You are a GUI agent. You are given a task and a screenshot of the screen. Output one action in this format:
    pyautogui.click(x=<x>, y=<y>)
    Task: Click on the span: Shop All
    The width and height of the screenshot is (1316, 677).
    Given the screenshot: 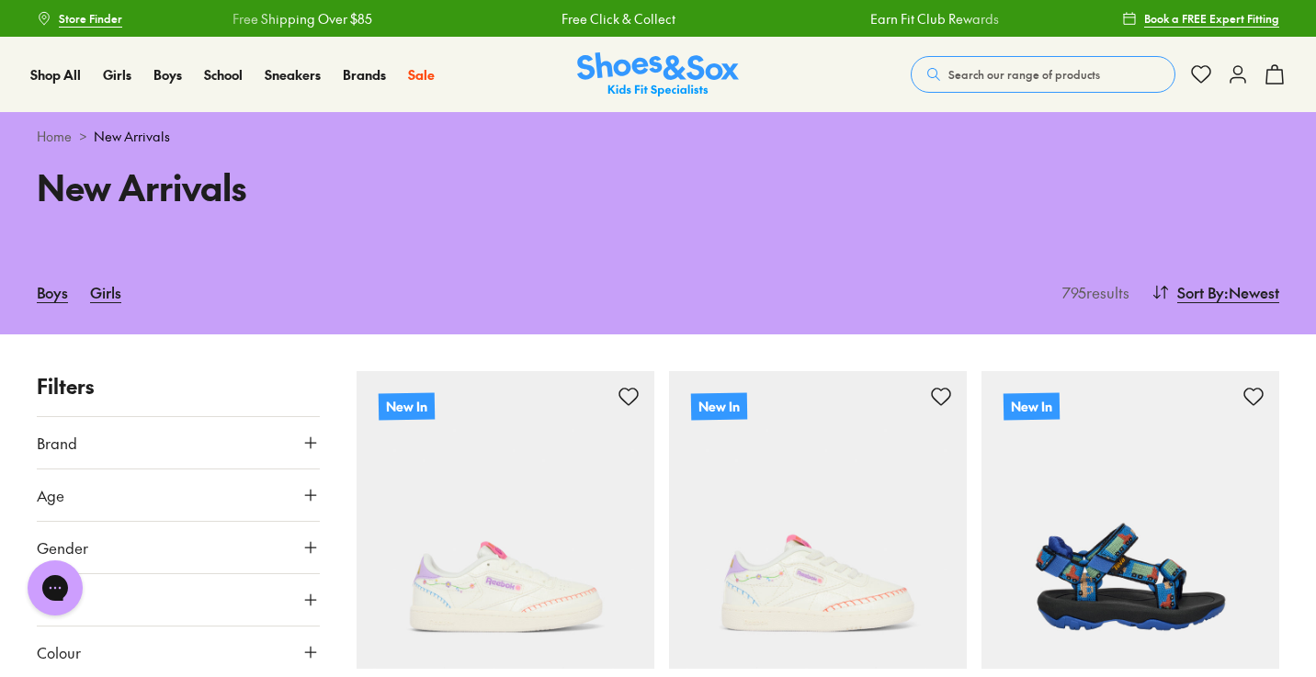 What is the action you would take?
    pyautogui.click(x=55, y=74)
    